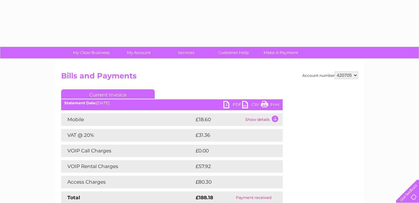 Image resolution: width=419 pixels, height=203 pixels. I want to click on td: Show details, so click(263, 119).